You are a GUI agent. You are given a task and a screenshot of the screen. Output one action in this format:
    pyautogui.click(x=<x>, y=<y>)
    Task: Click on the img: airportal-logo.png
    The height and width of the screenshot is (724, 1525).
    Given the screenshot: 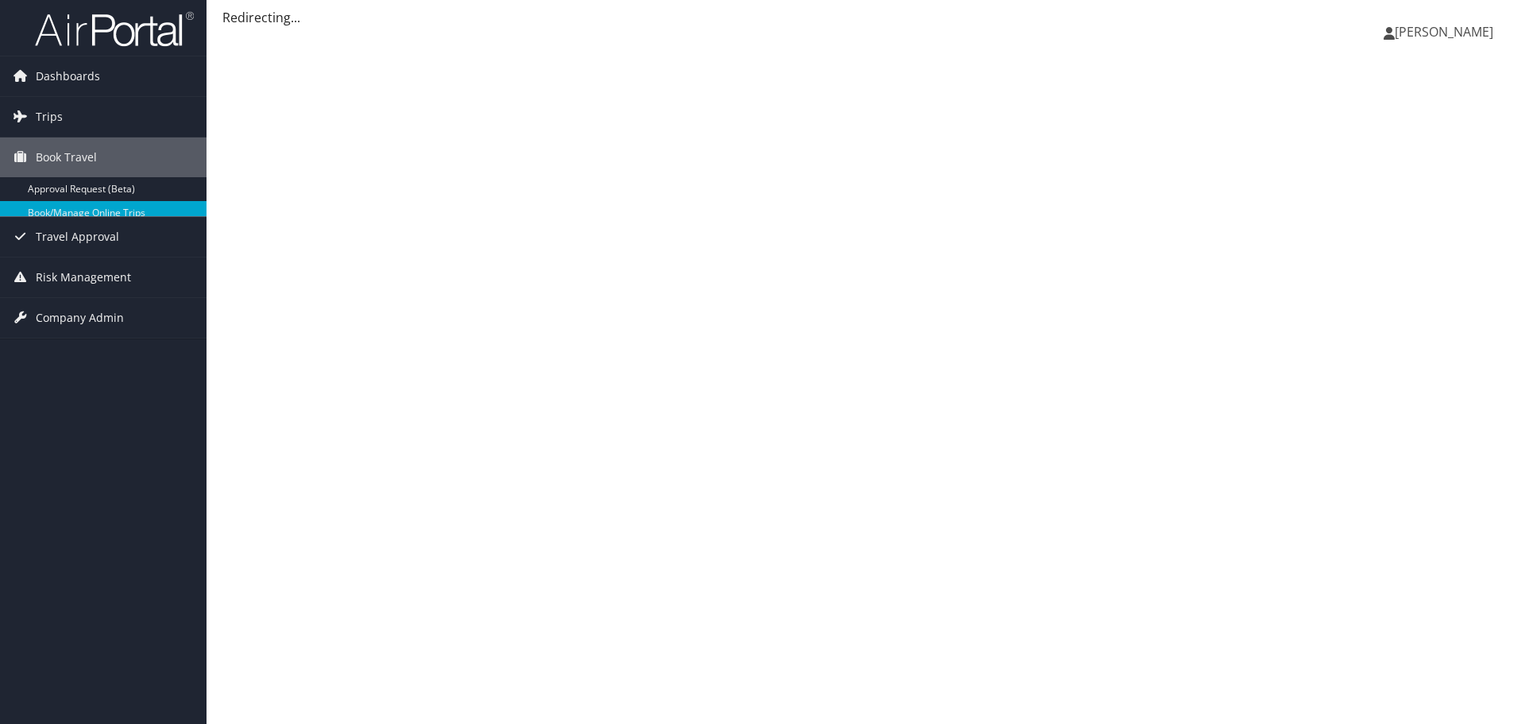 What is the action you would take?
    pyautogui.click(x=114, y=29)
    